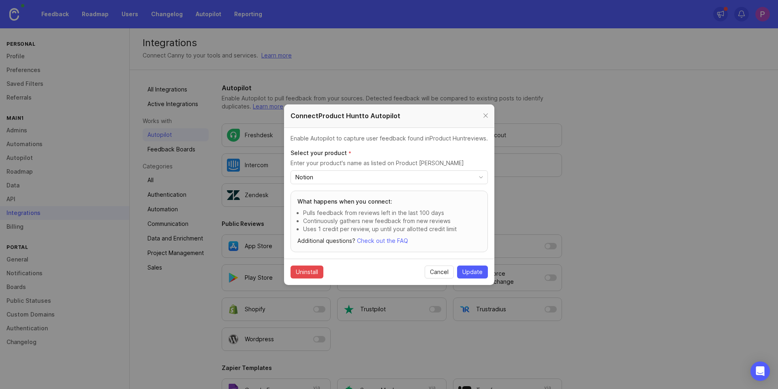 This screenshot has height=389, width=778. I want to click on p: Uses 1 credit per review, up until your allotted credit limit, so click(392, 229).